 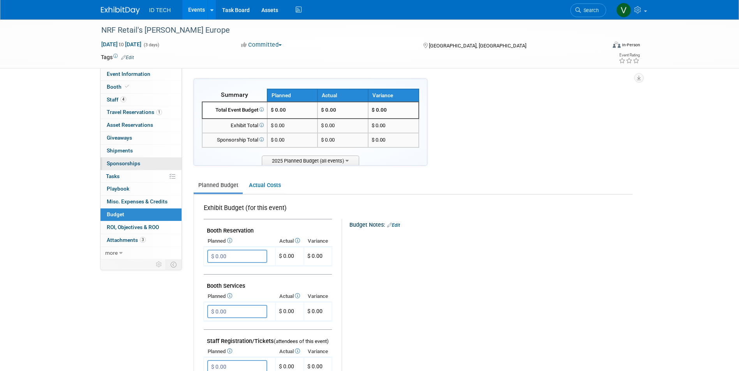 I want to click on span: 1, so click(x=159, y=112).